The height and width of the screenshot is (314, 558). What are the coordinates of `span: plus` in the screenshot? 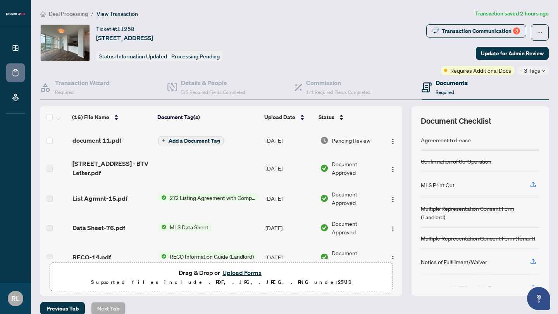 It's located at (163, 141).